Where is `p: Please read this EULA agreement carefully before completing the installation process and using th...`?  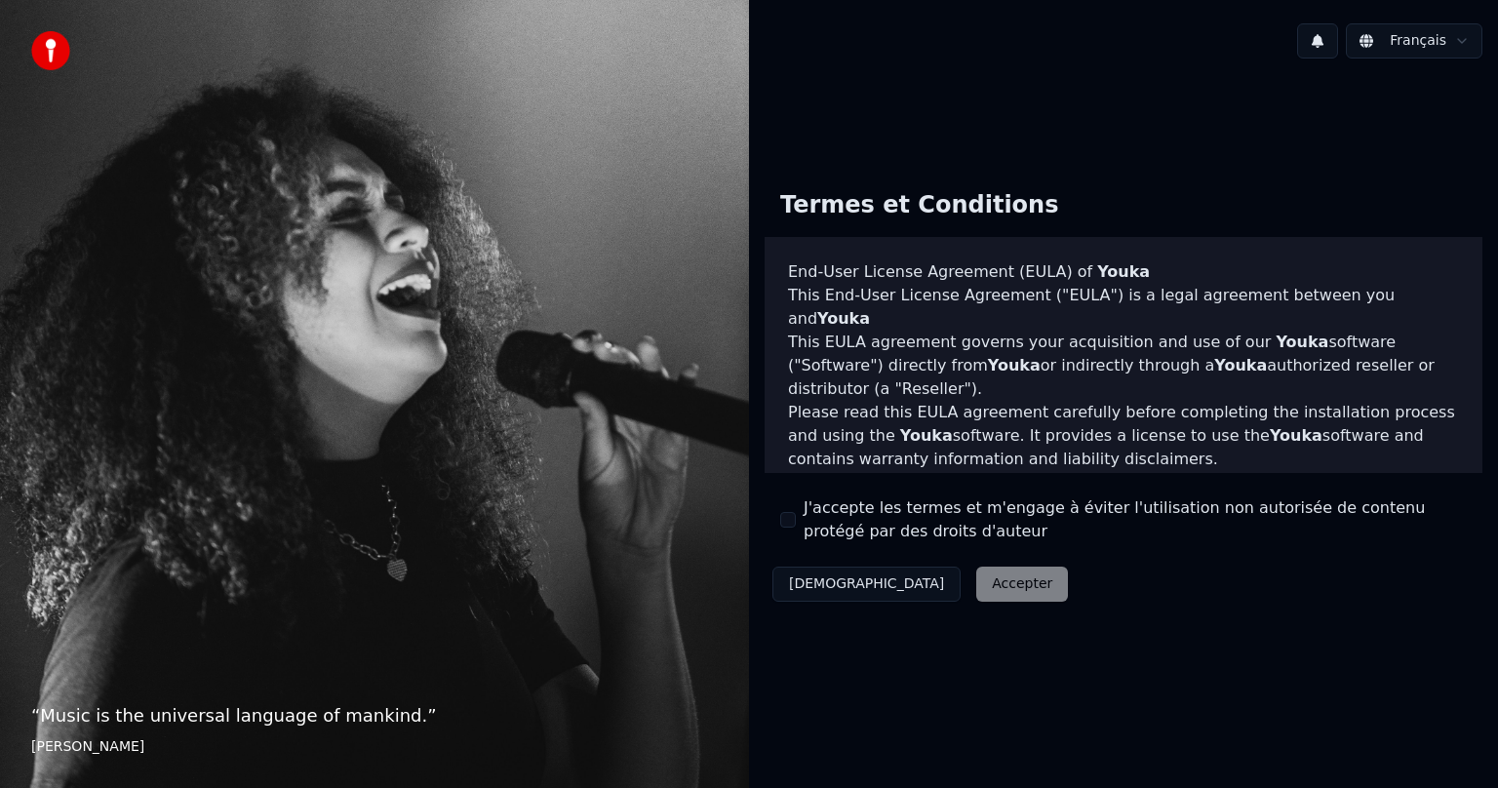
p: Please read this EULA agreement carefully before completing the installation process and using th... is located at coordinates (1123, 436).